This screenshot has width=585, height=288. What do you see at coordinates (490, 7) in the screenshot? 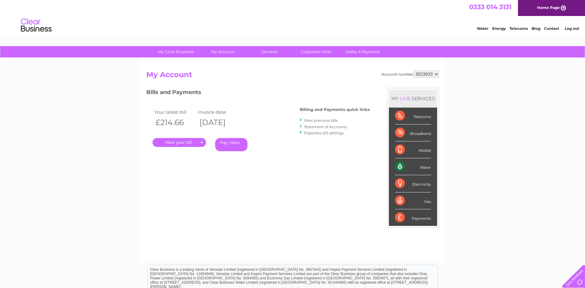
I see `a: 0333 014 3131` at bounding box center [490, 7].